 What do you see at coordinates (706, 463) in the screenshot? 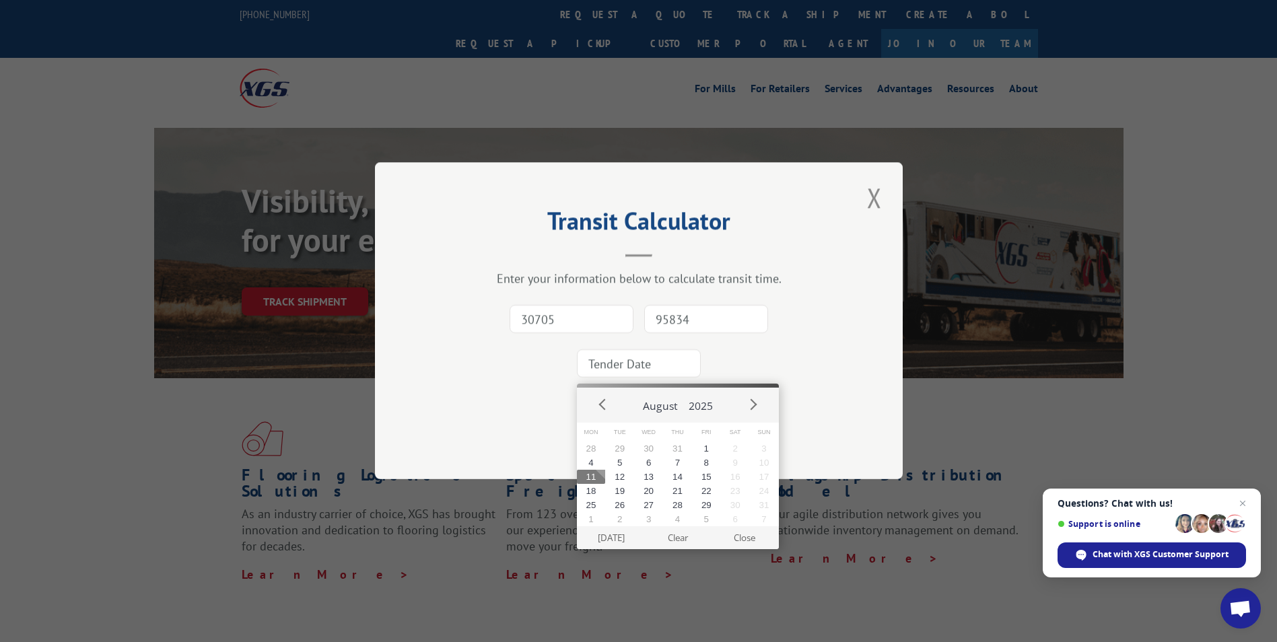
I see `button: 8` at bounding box center [706, 463].